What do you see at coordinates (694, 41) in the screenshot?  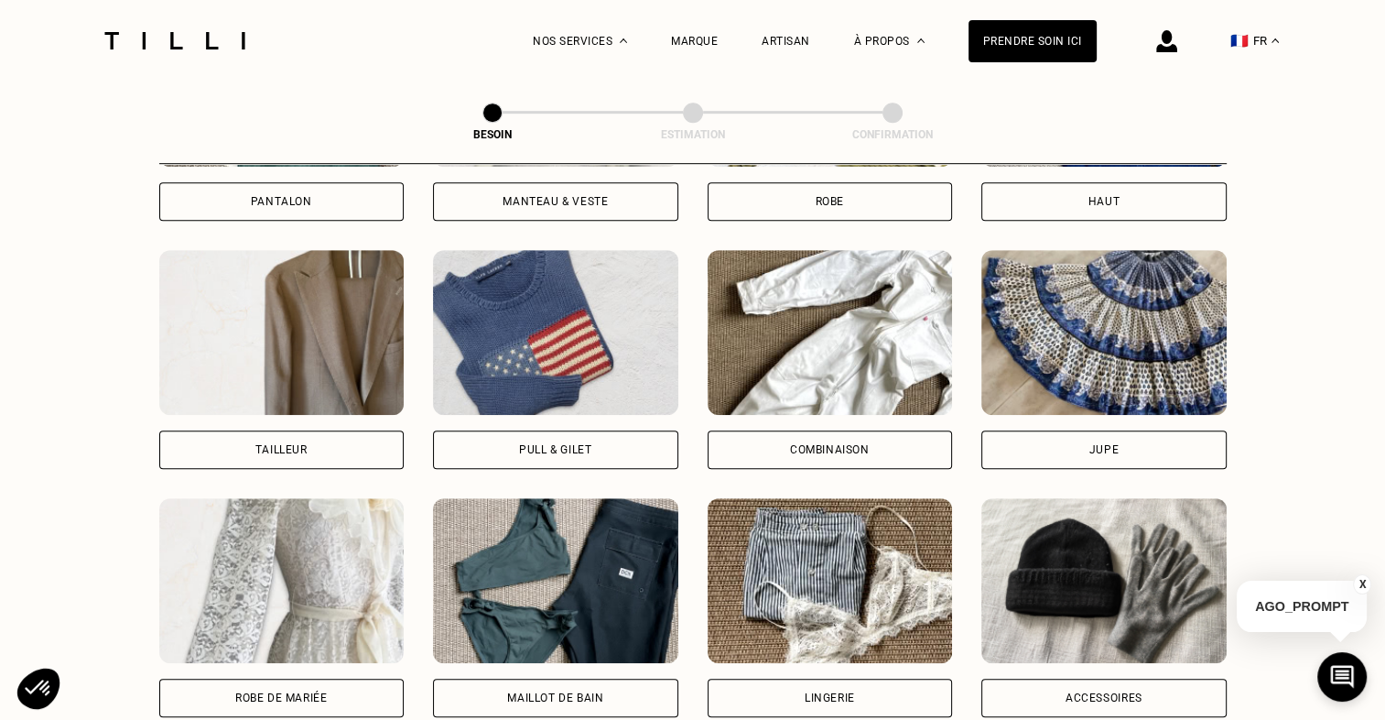 I see `a: Marque` at bounding box center [694, 41].